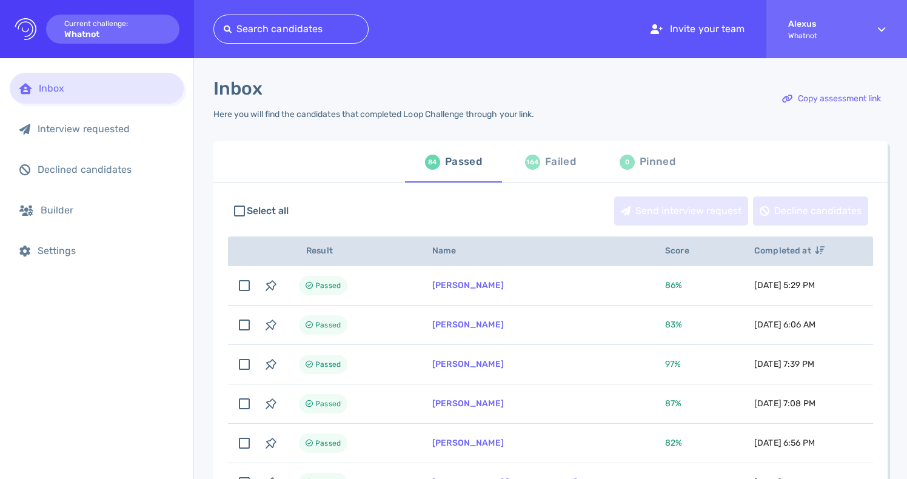  I want to click on div: Settings, so click(106, 250).